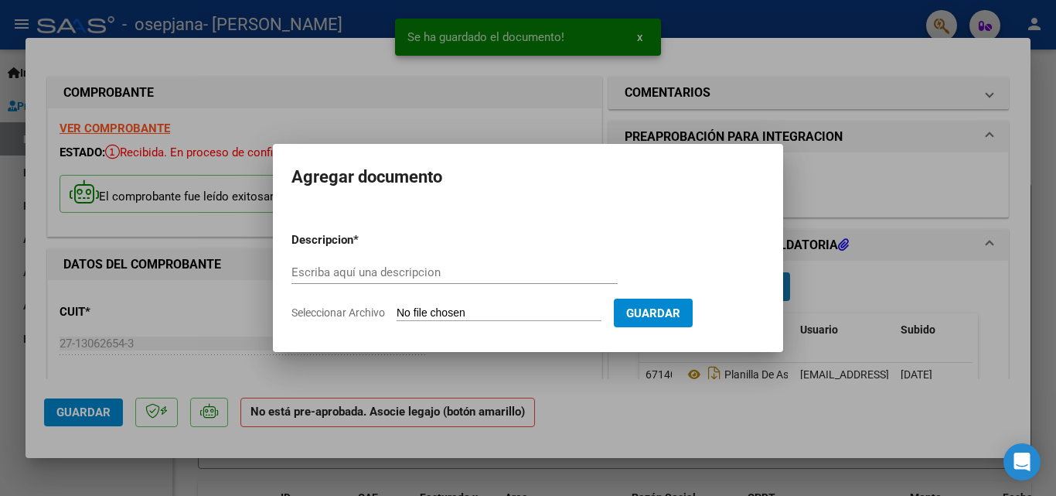 Image resolution: width=1056 pixels, height=496 pixels. What do you see at coordinates (653, 313) in the screenshot?
I see `span: Guardar` at bounding box center [653, 313].